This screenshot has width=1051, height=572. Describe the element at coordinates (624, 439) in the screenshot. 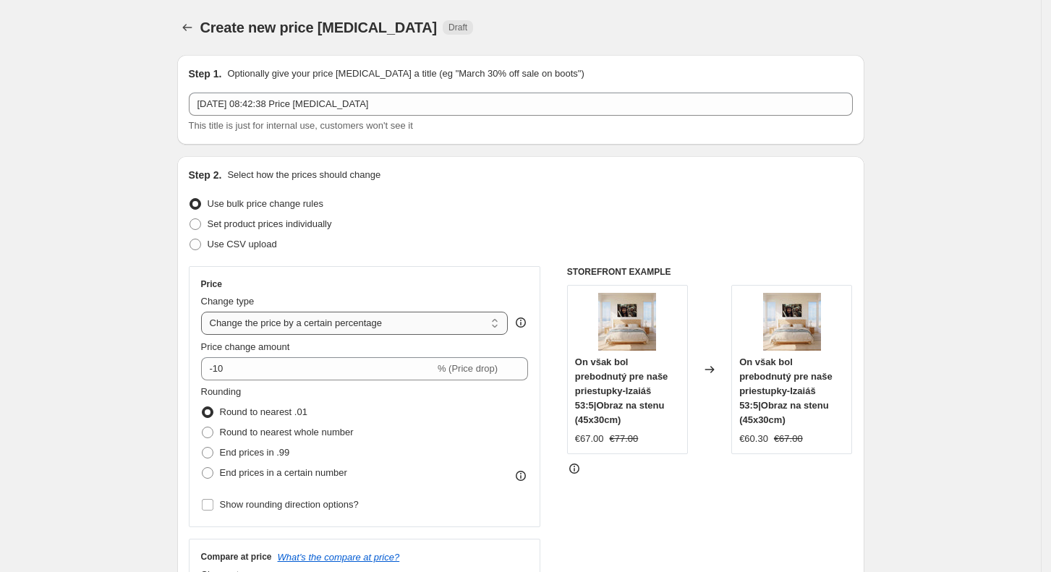

I see `strike: €77.00` at that location.